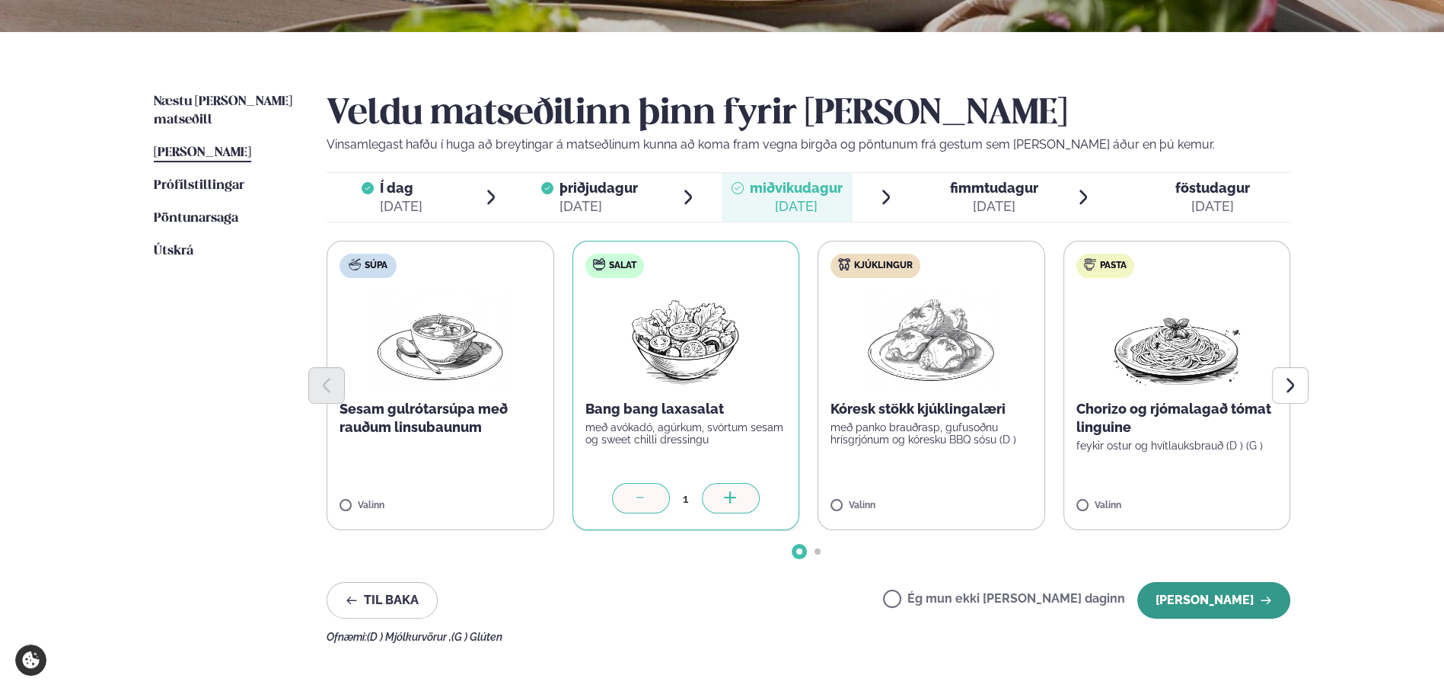 The image size is (1444, 691). I want to click on span: Súpa, so click(376, 266).